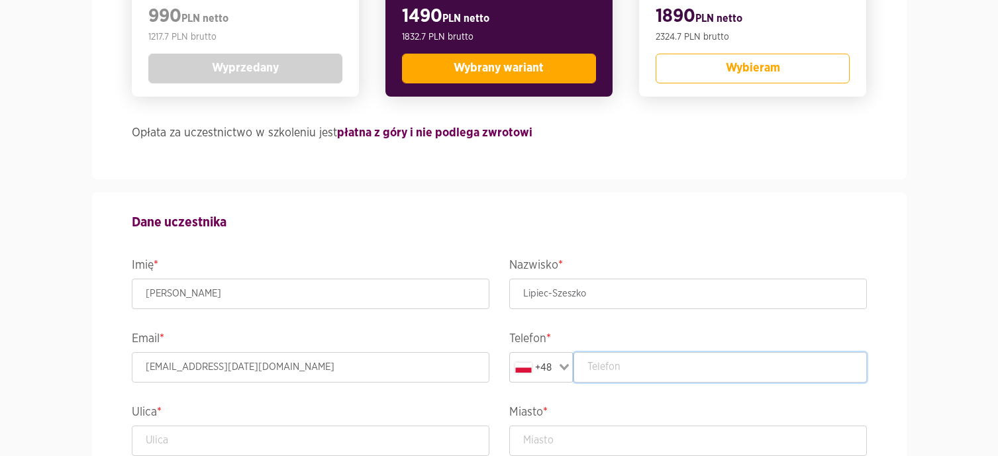  Describe the element at coordinates (523, 368) in the screenshot. I see `img: pl.svg` at that location.